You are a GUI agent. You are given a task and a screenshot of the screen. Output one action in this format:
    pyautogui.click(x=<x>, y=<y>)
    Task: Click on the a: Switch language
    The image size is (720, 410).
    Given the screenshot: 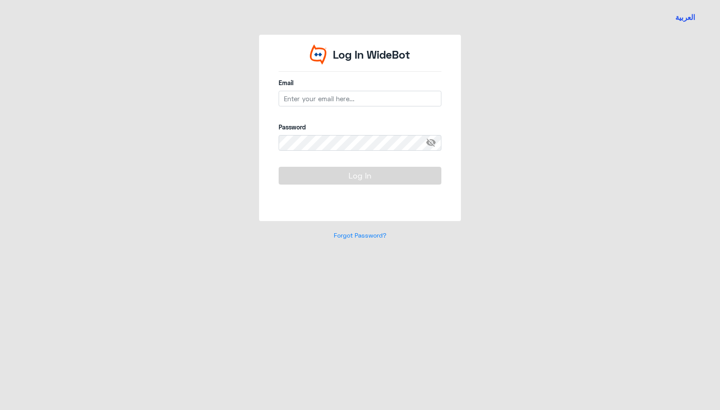 What is the action you would take?
    pyautogui.click(x=685, y=17)
    